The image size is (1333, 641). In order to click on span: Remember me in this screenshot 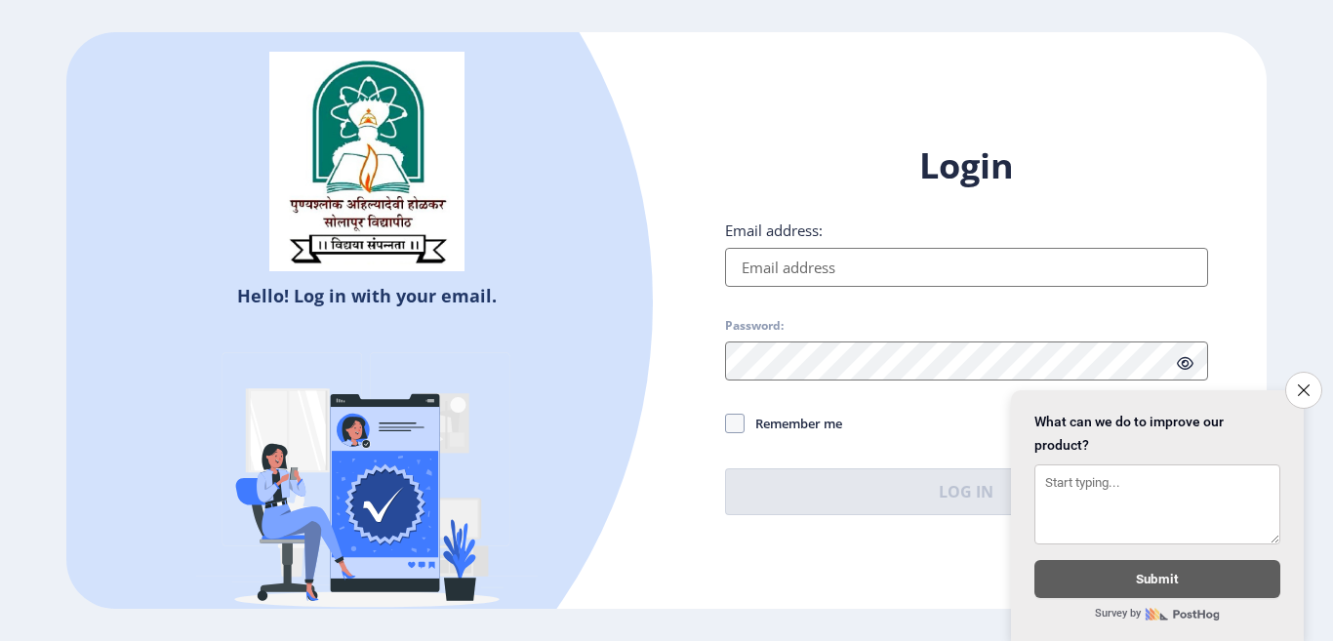, I will do `click(793, 423)`.